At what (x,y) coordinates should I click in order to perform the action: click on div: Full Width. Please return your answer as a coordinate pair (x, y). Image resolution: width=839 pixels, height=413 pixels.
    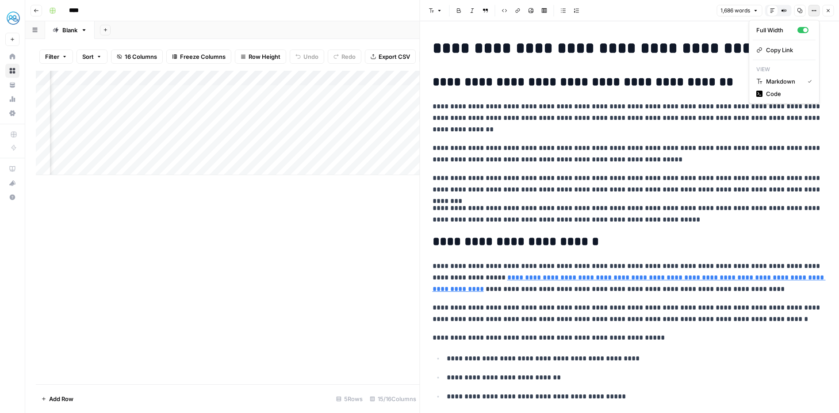
    Looking at the image, I should click on (776, 30).